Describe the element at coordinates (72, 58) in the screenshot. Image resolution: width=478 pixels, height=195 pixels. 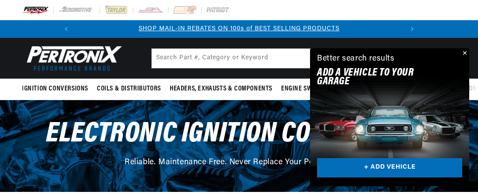
I see `img: Pertronix` at that location.